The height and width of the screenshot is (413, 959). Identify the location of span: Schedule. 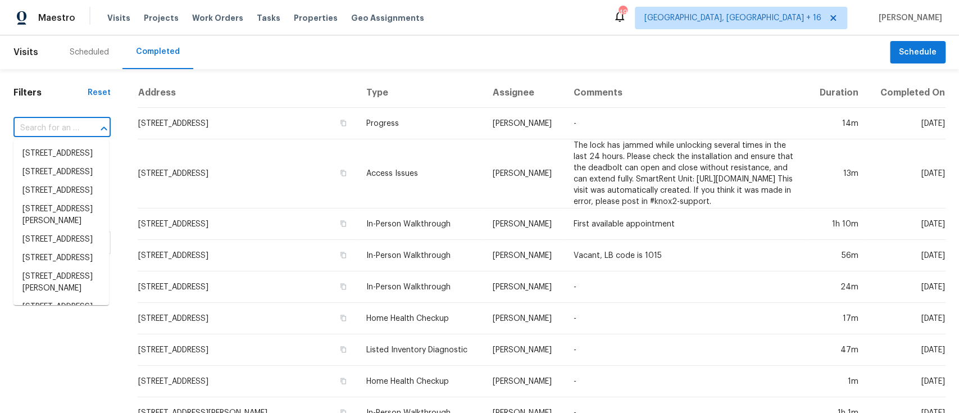
(917, 52).